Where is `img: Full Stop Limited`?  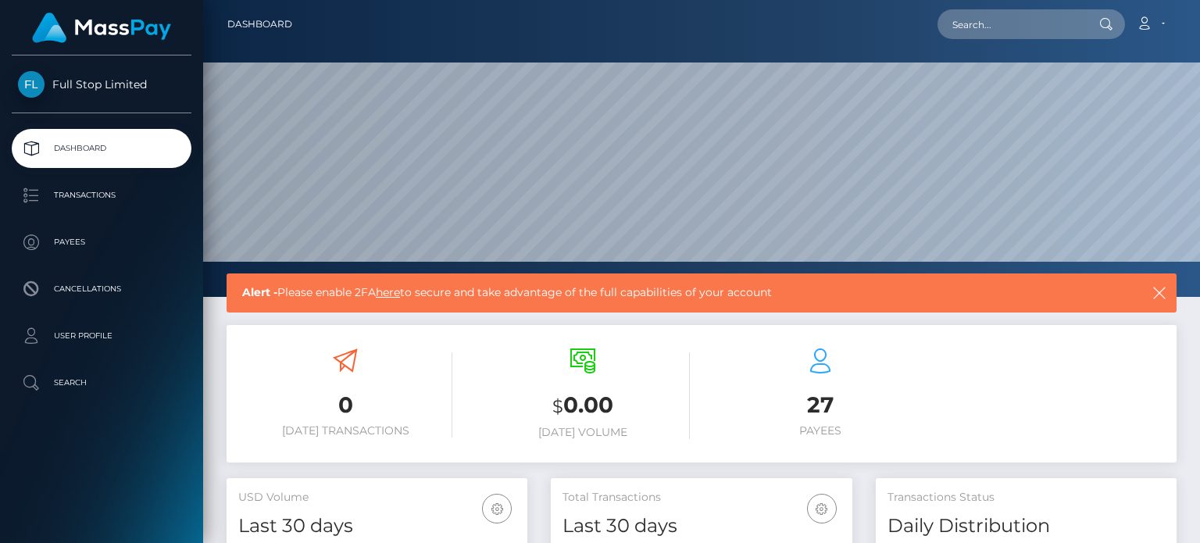
img: Full Stop Limited is located at coordinates (31, 84).